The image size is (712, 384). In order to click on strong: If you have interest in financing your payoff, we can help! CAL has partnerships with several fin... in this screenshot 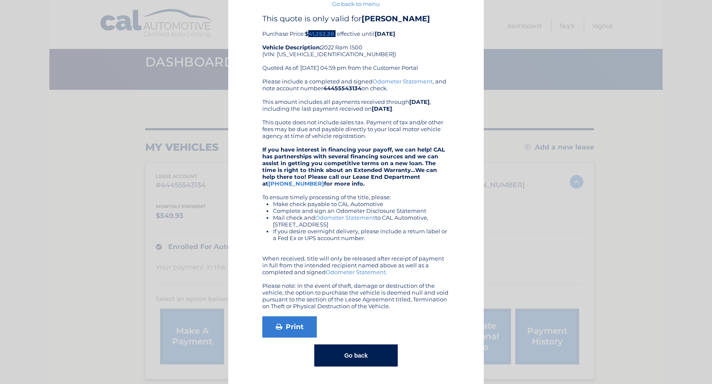, I will do `click(354, 167)`.